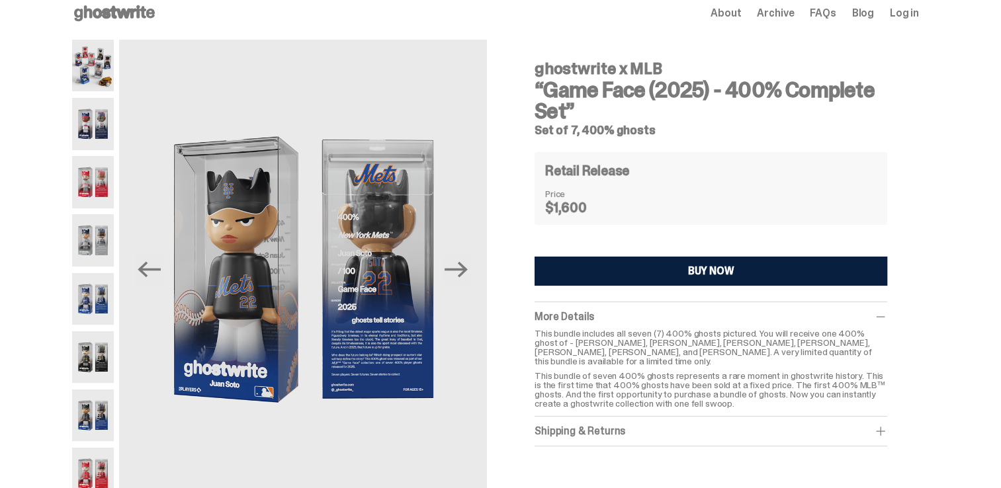  What do you see at coordinates (711, 431) in the screenshot?
I see `div: Shipping & Returns` at bounding box center [711, 431].